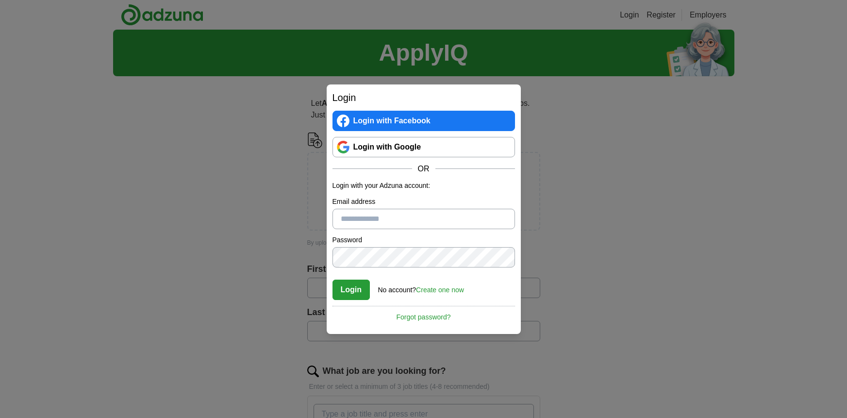 This screenshot has height=418, width=847. What do you see at coordinates (424, 240) in the screenshot?
I see `label: Password` at bounding box center [424, 240].